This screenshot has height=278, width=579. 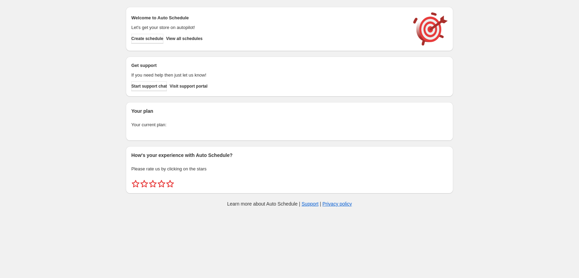 What do you see at coordinates (290, 111) in the screenshot?
I see `h2: Your plan` at bounding box center [290, 111].